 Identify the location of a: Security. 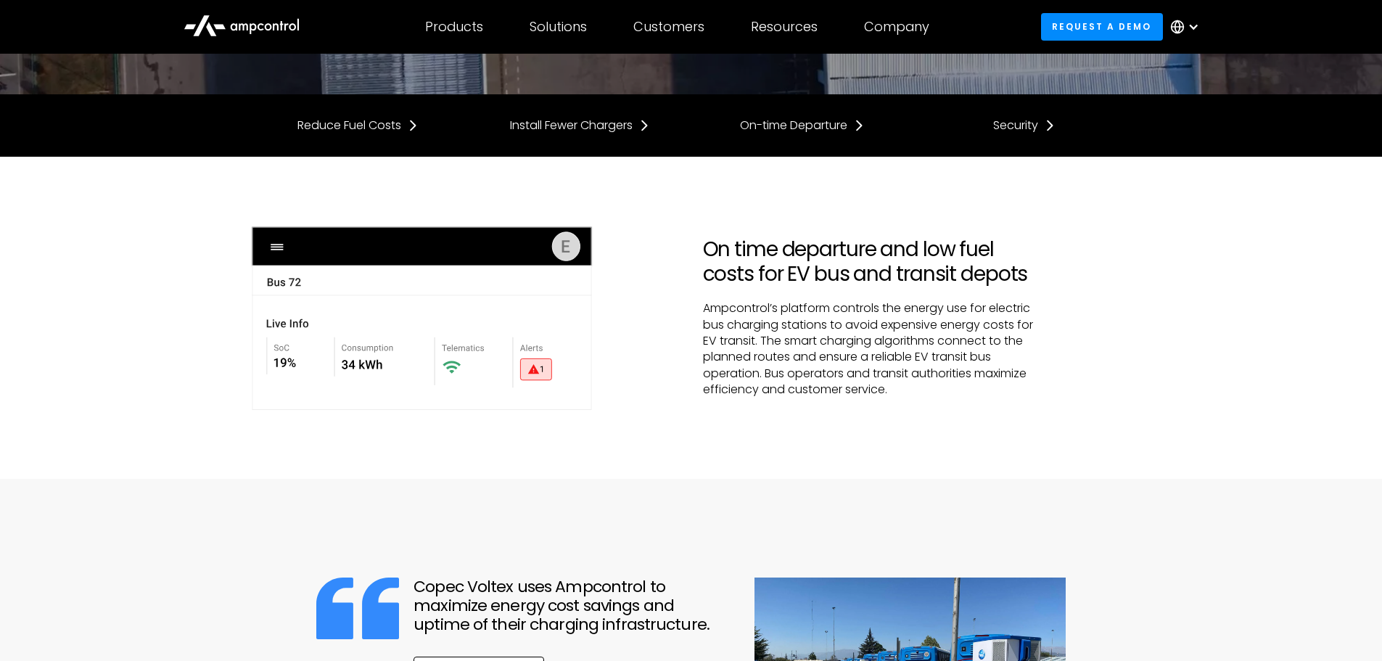
(1024, 125).